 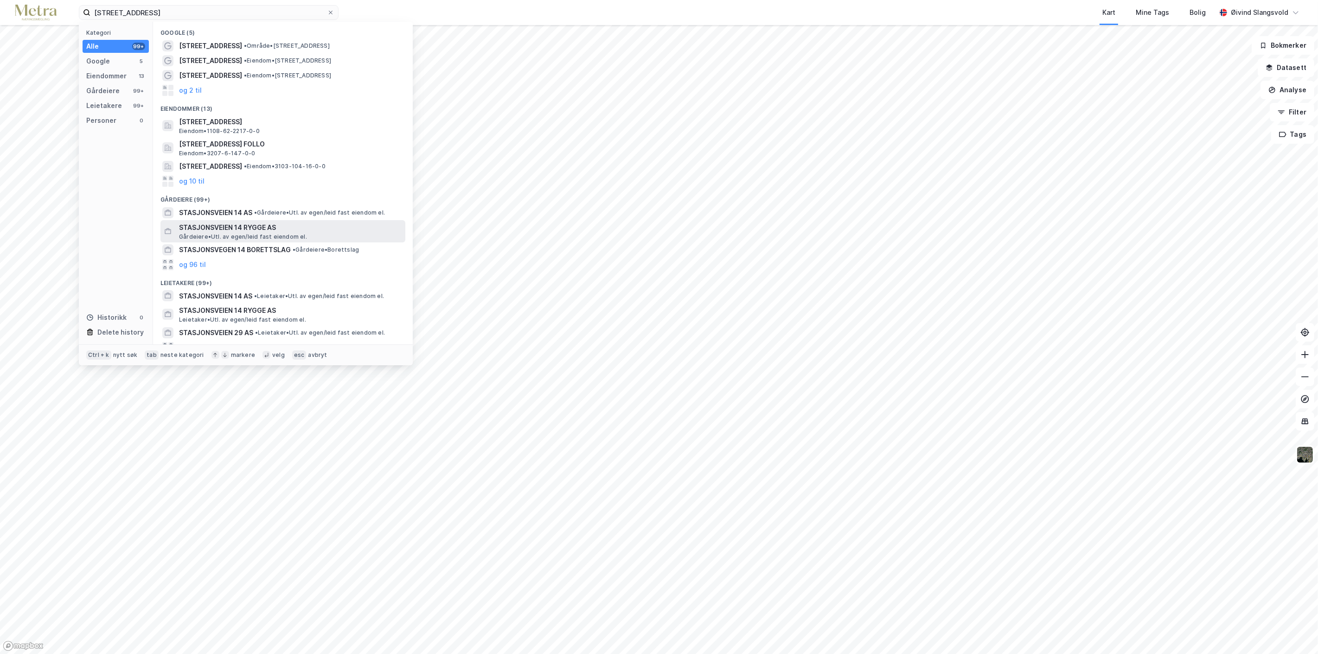 What do you see at coordinates (1260, 13) in the screenshot?
I see `div: Øivind Slangsvold` at bounding box center [1260, 13].